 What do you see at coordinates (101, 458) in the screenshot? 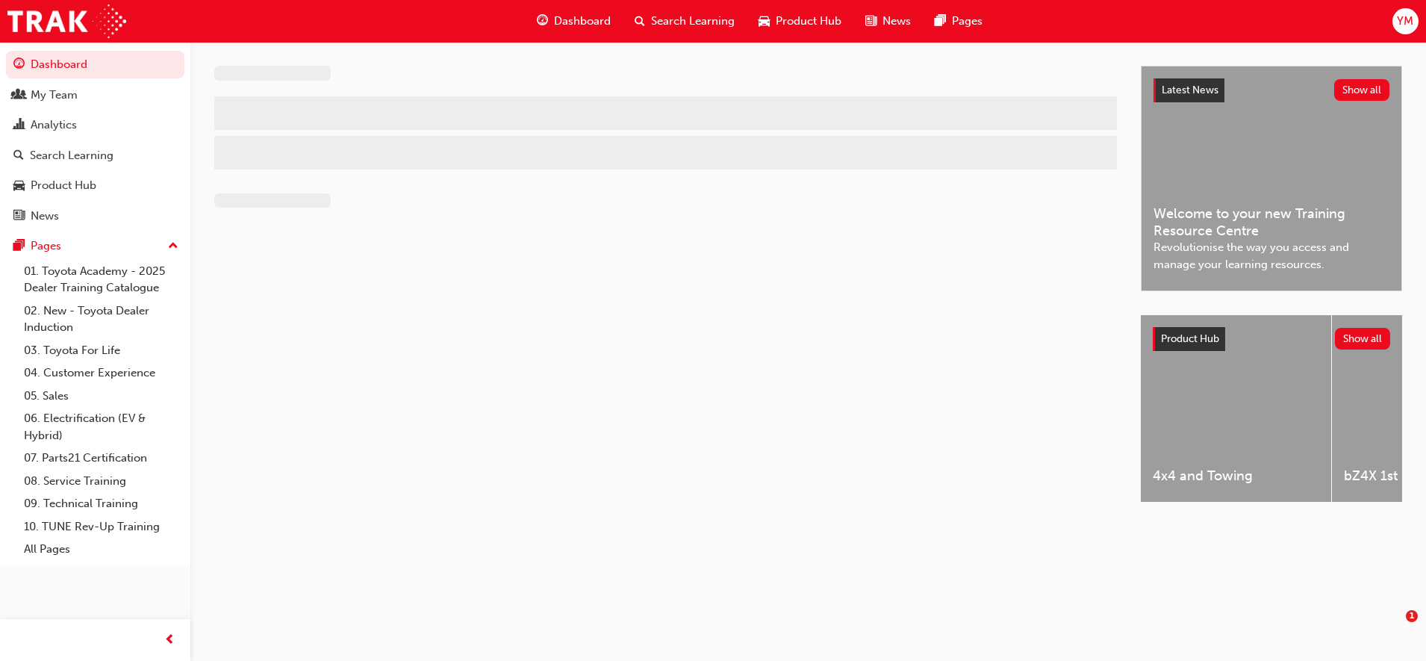
I see `a: 07. Parts21 Certification` at bounding box center [101, 458].